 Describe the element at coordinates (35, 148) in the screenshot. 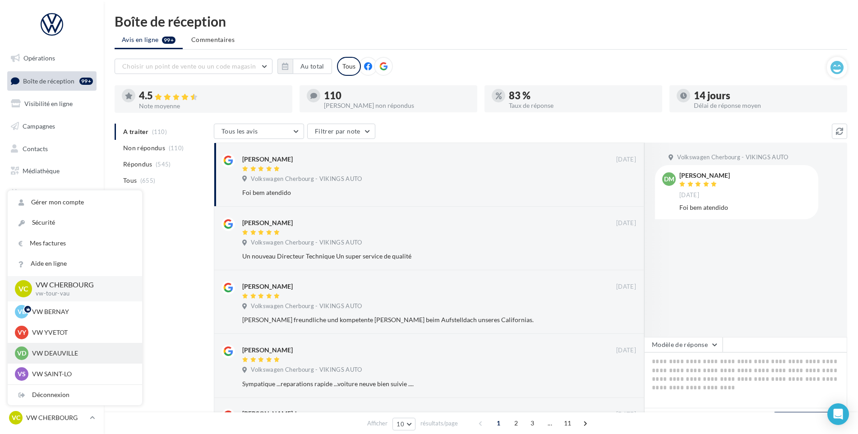

I see `span: Contacts` at that location.